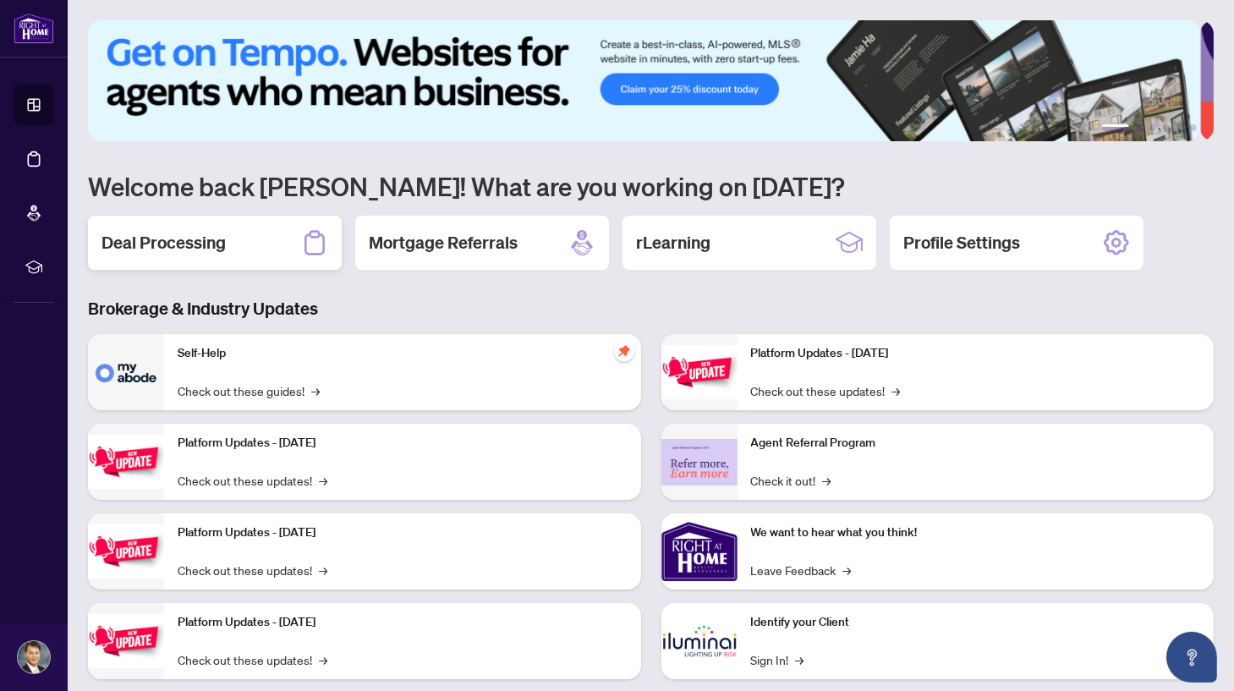 The width and height of the screenshot is (1234, 691). What do you see at coordinates (403, 353) in the screenshot?
I see `p: Self-Help` at bounding box center [403, 353].